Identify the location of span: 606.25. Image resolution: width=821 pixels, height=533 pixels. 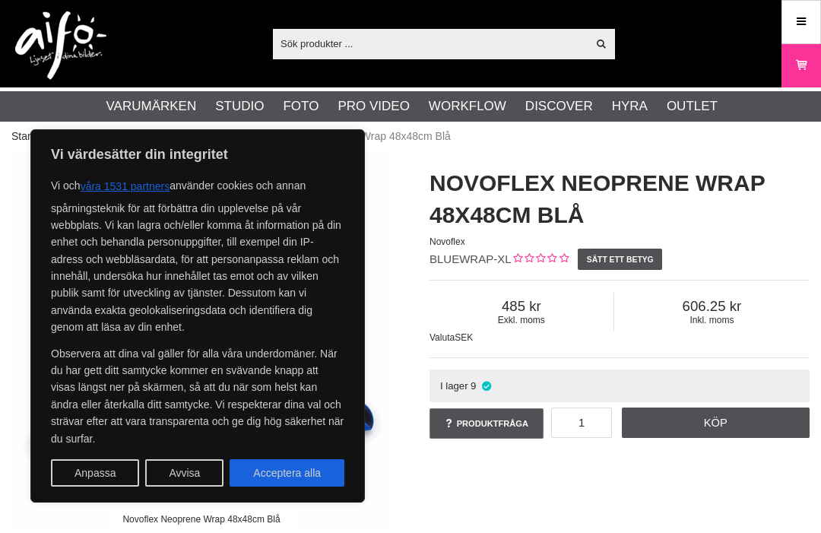
(711, 306).